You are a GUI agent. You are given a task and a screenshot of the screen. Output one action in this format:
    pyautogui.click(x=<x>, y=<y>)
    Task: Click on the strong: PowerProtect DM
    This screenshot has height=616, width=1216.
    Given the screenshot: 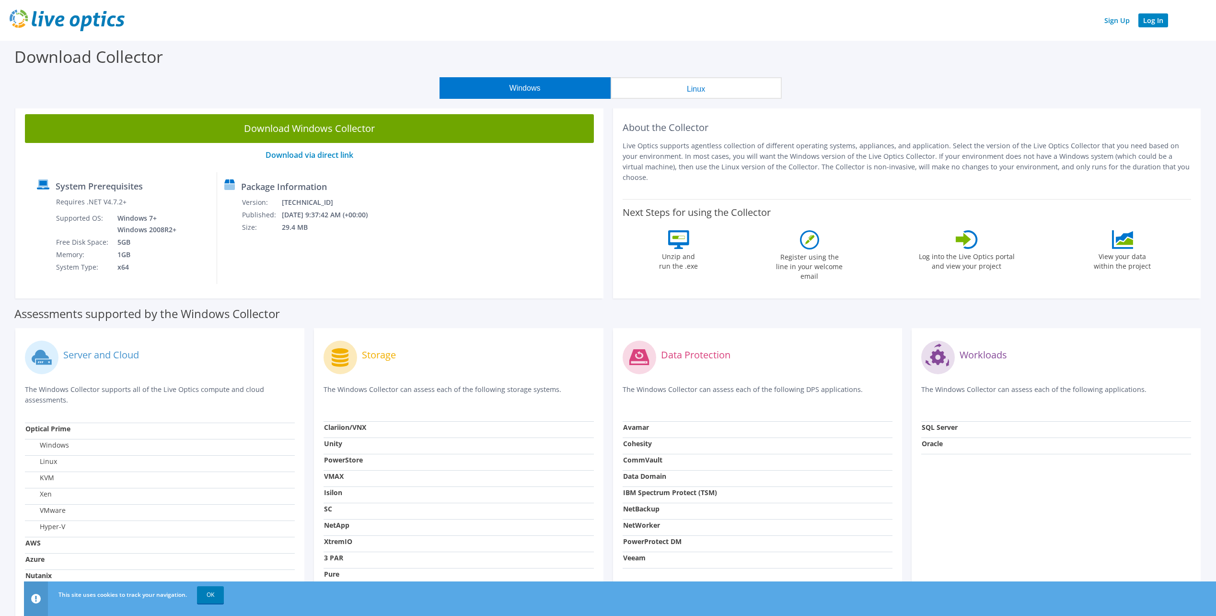 What is the action you would take?
    pyautogui.click(x=653, y=541)
    